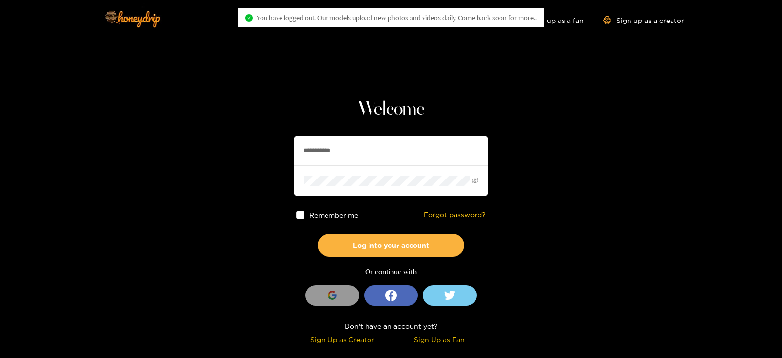 The height and width of the screenshot is (358, 782). I want to click on div: Or continue with, so click(391, 272).